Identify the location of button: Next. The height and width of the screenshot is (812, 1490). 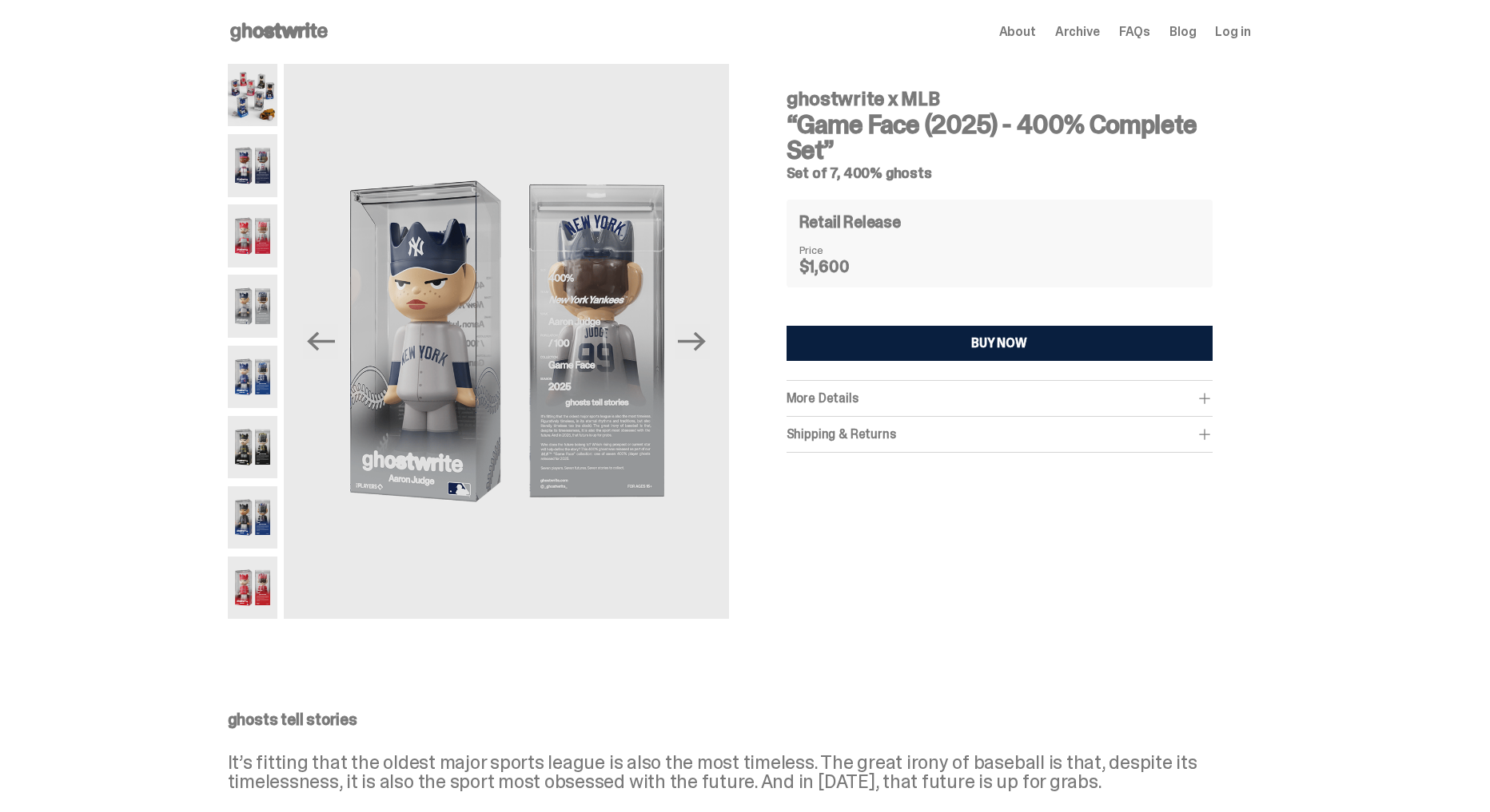
(692, 342).